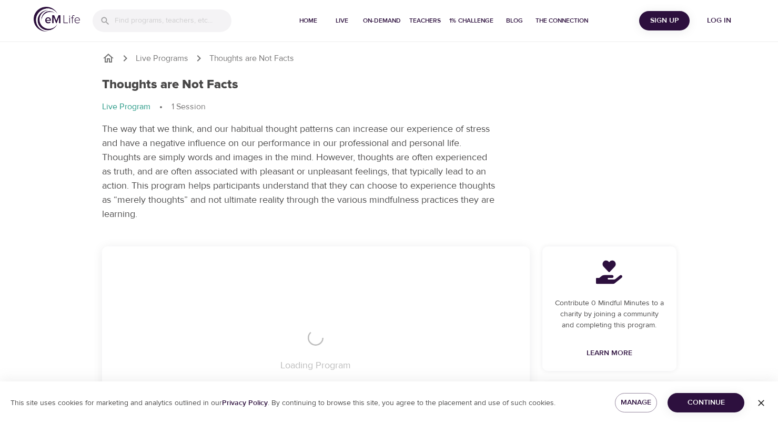 Image resolution: width=778 pixels, height=424 pixels. What do you see at coordinates (719, 21) in the screenshot?
I see `span: Log in` at bounding box center [719, 21].